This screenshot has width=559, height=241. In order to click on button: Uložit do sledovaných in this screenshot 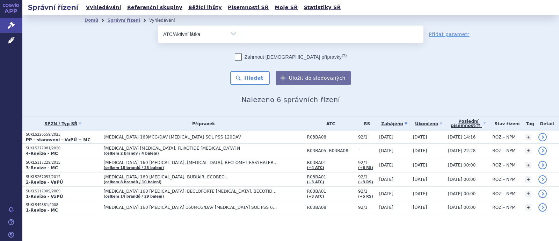, I will do `click(313, 78)`.